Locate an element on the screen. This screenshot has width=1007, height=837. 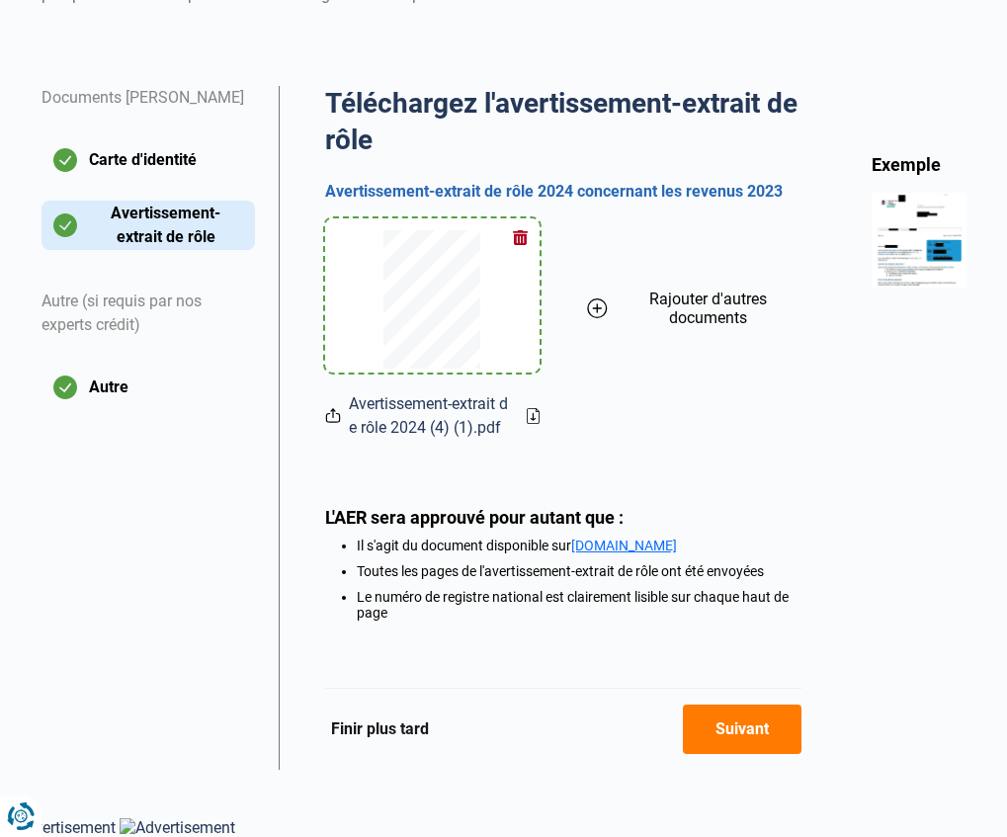
li: Toutes les pages de l'avertissement-extrait de rôle ont été envoyées is located at coordinates (579, 571).